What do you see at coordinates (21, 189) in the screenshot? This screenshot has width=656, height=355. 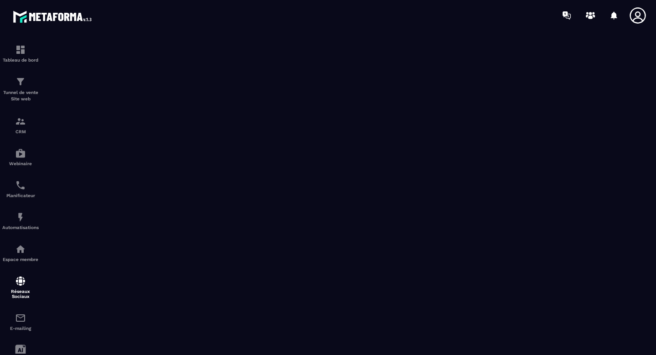 I see `a: schedulerschedulerPlanificateur` at bounding box center [21, 189].